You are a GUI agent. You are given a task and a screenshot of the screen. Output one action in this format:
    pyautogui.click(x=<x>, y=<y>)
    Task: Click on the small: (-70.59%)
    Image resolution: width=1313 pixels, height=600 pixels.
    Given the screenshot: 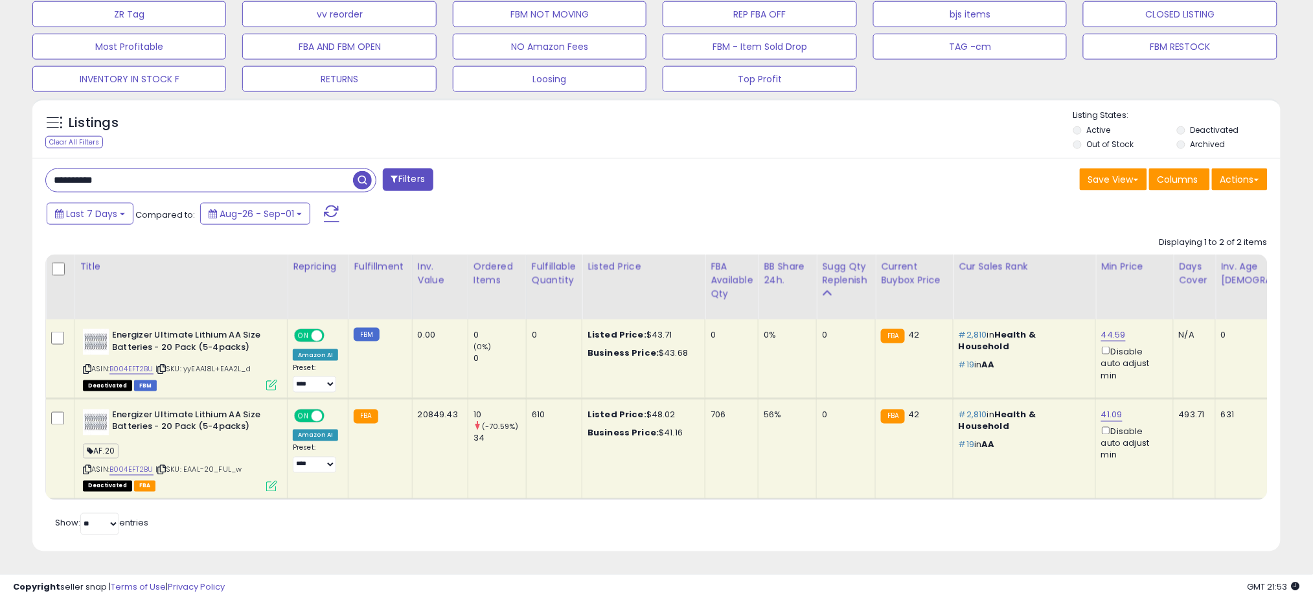 What is the action you would take?
    pyautogui.click(x=500, y=427)
    